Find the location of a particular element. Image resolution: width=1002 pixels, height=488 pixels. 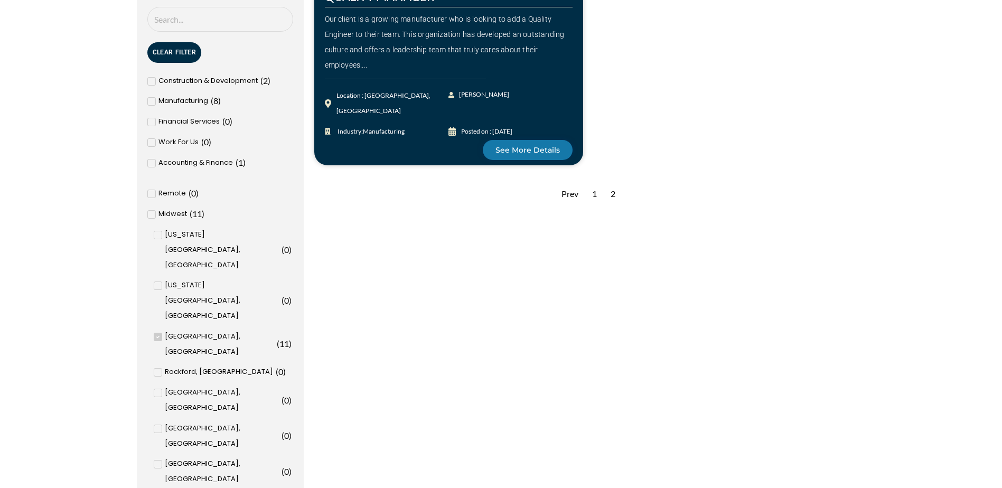

span: Accounting & Finance is located at coordinates (195, 163).